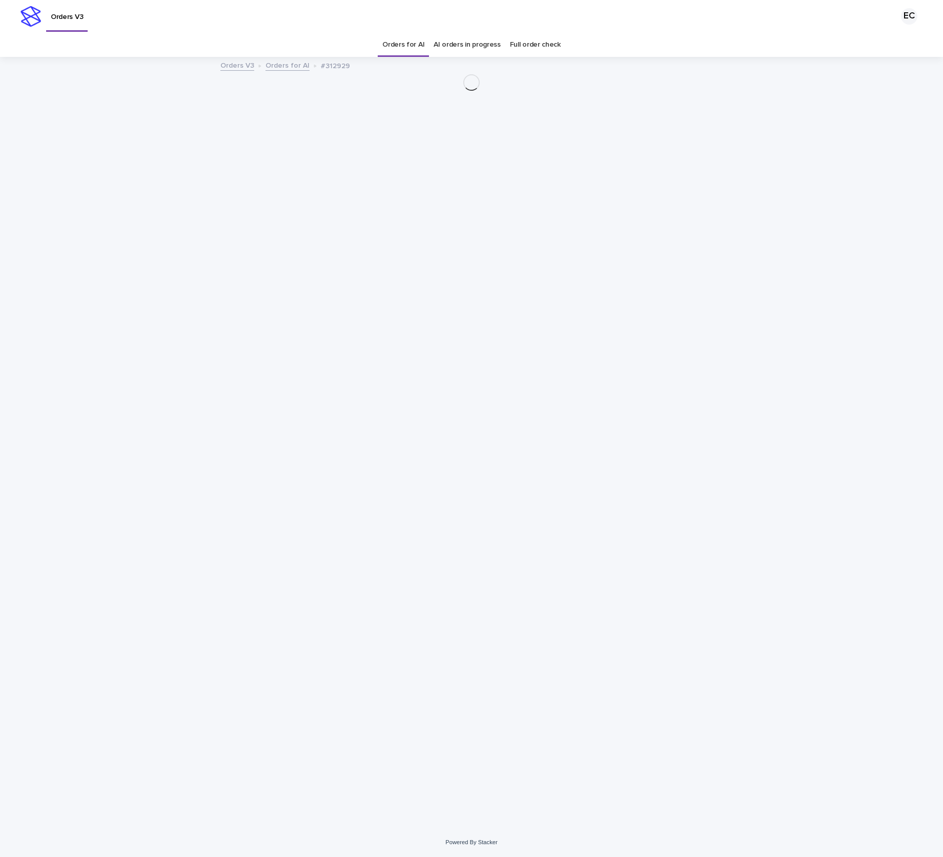  I want to click on a: Powered By Stacker, so click(471, 842).